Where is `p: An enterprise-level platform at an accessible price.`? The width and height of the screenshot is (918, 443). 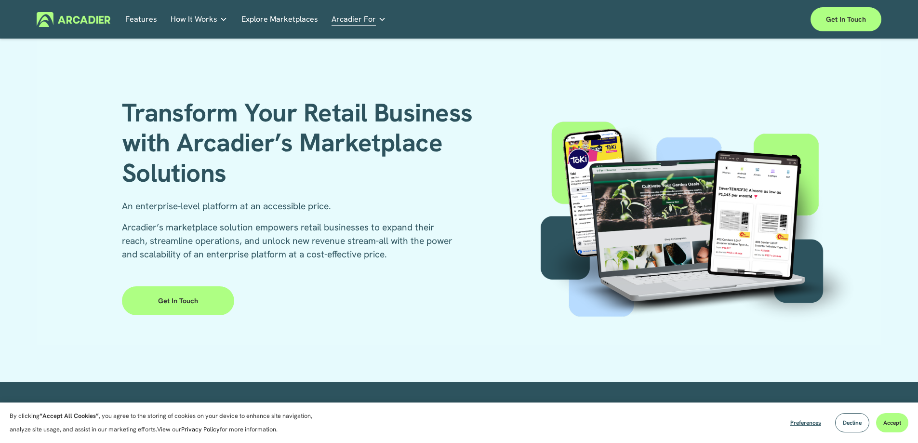 p: An enterprise-level platform at an accessible price. is located at coordinates (291, 206).